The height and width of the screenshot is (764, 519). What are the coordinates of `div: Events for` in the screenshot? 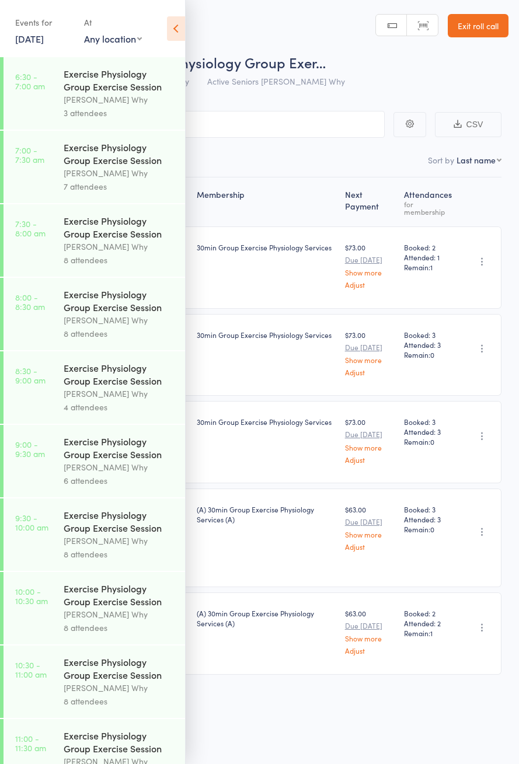 It's located at (44, 22).